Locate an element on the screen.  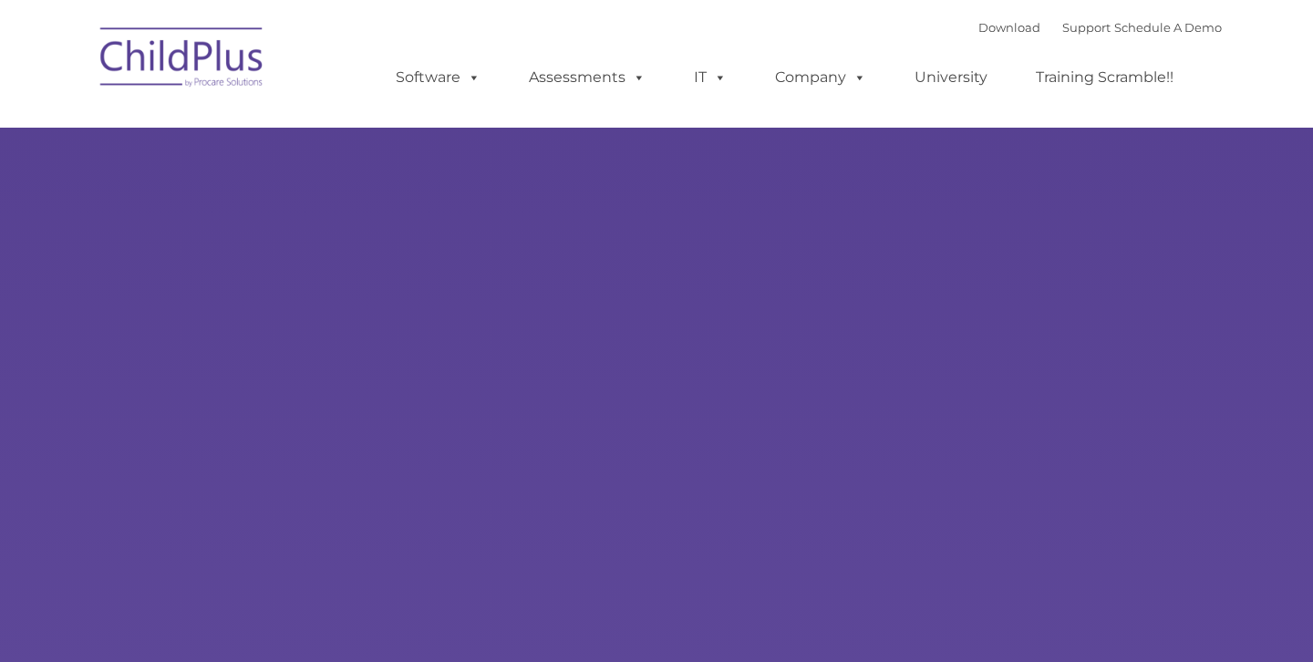
a: University is located at coordinates (951, 77).